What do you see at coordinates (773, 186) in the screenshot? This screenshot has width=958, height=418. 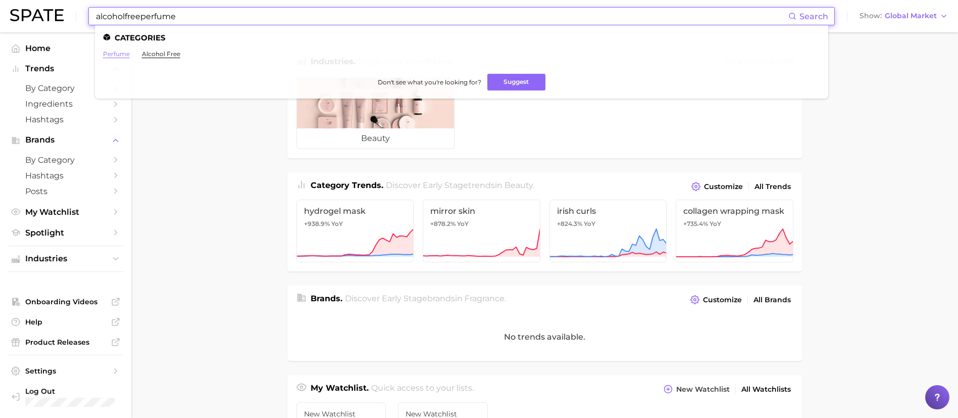 I see `span: All Trends` at bounding box center [773, 186].